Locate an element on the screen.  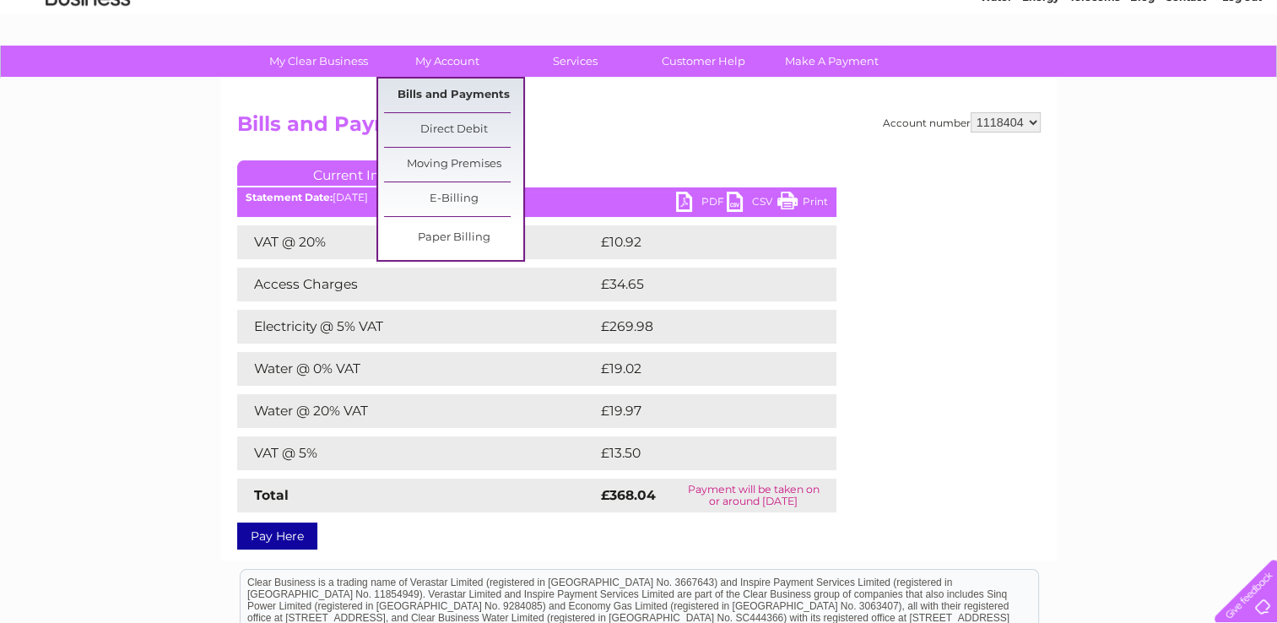
td: Water @ 20% VAT is located at coordinates (417, 411).